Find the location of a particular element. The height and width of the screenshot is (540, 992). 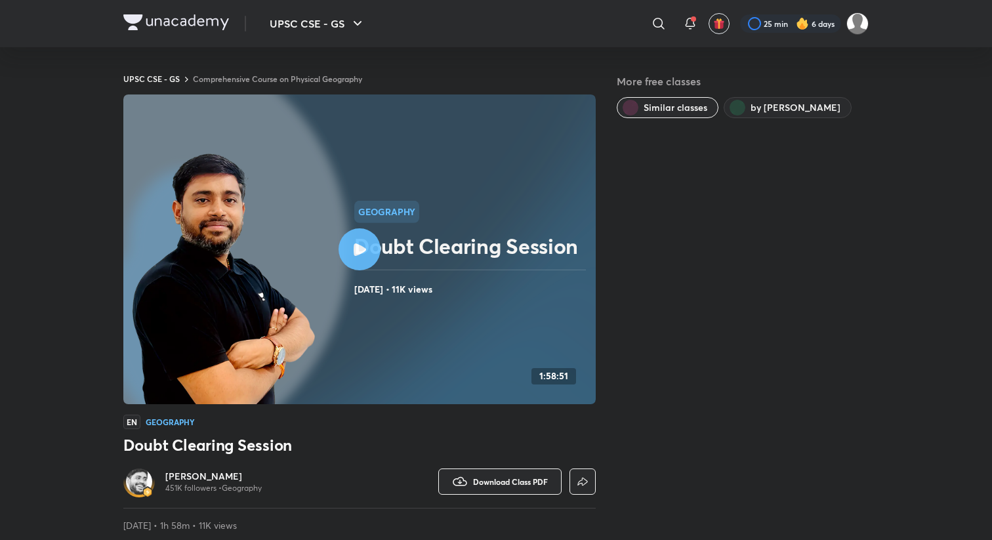

span: by Sudarshan Gurjar is located at coordinates (795, 108).